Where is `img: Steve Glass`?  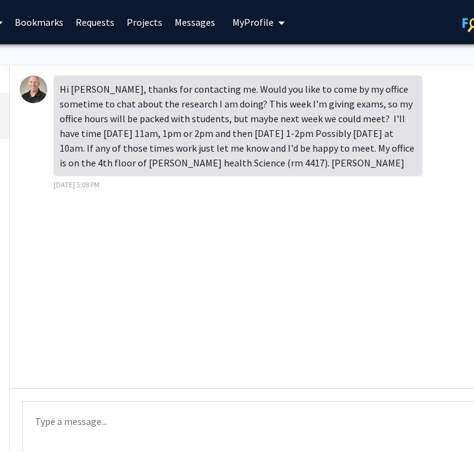
img: Steve Glass is located at coordinates (33, 89).